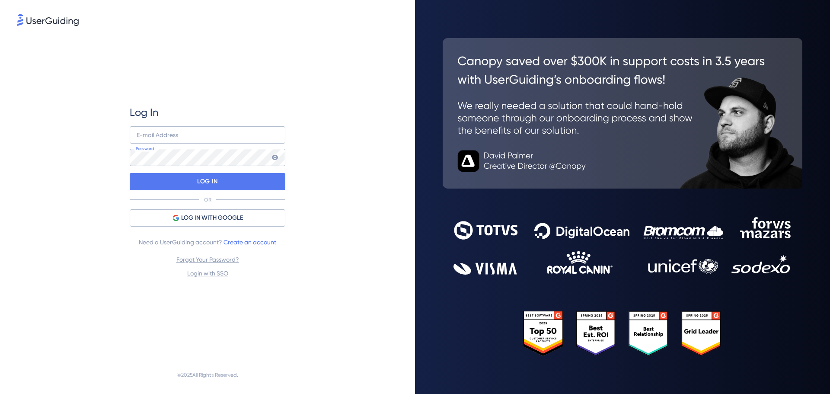 This screenshot has width=830, height=394. I want to click on span: Log In, so click(144, 112).